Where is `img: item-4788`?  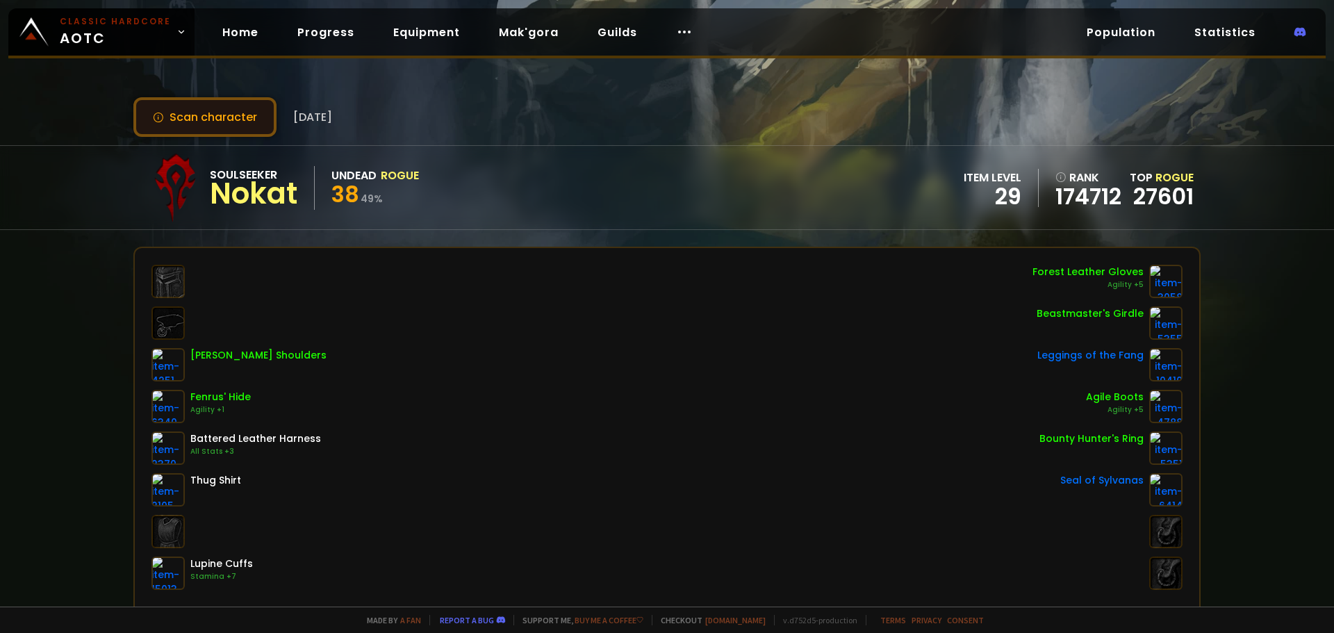 img: item-4788 is located at coordinates (1165, 406).